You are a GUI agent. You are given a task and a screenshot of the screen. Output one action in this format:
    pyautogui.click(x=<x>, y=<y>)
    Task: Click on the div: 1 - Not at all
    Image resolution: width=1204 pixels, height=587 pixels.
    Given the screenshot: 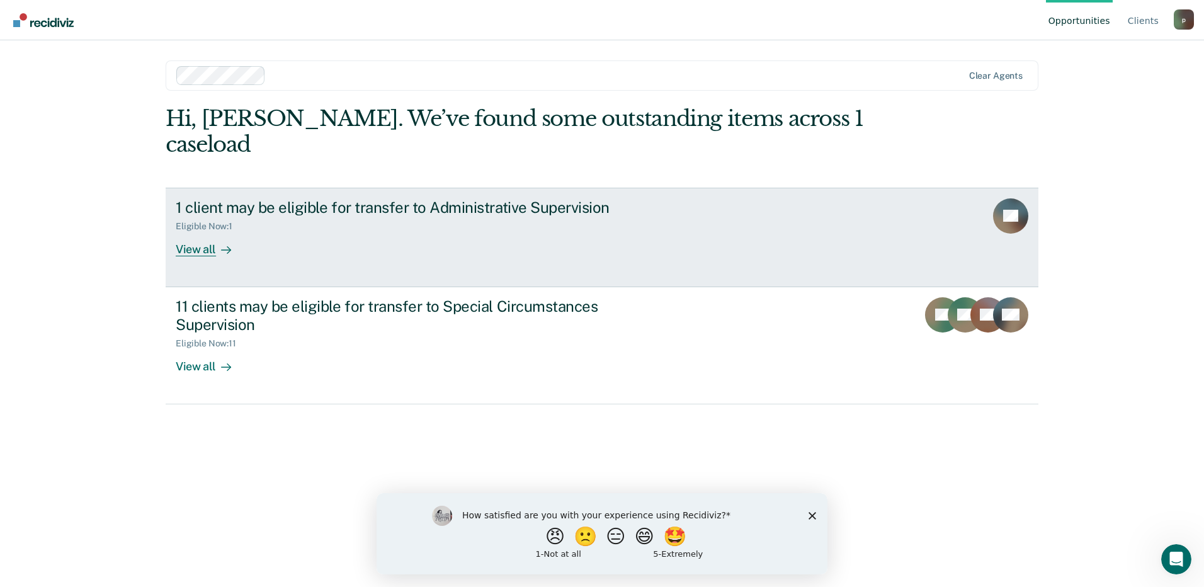 What is the action you would take?
    pyautogui.click(x=145, y=60)
    